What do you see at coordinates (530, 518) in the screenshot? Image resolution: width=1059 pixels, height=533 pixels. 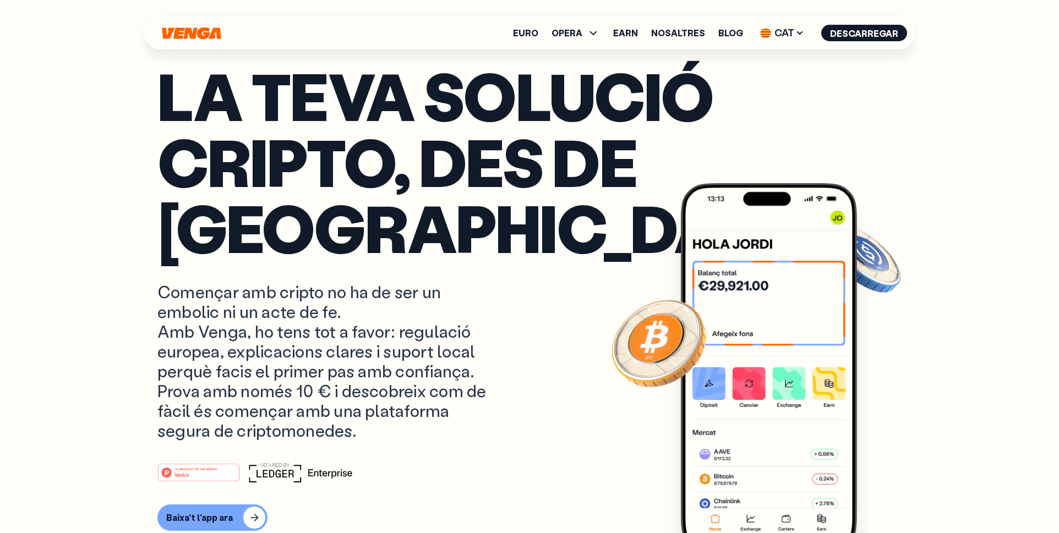 I see `a: Baixa't l'app ara` at bounding box center [530, 518].